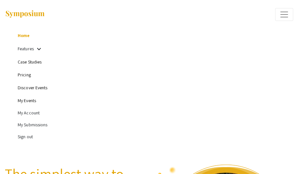  I want to click on a: My Events, so click(27, 100).